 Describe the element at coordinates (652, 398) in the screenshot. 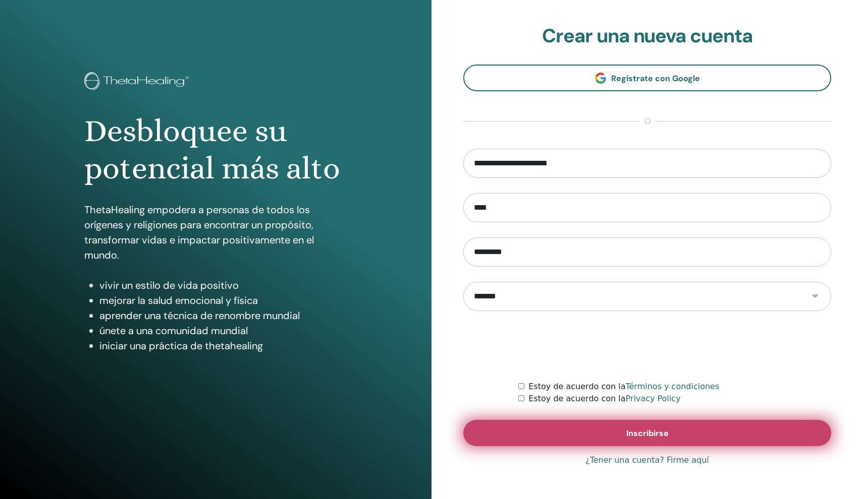

I see `a: Privacy Policy` at that location.